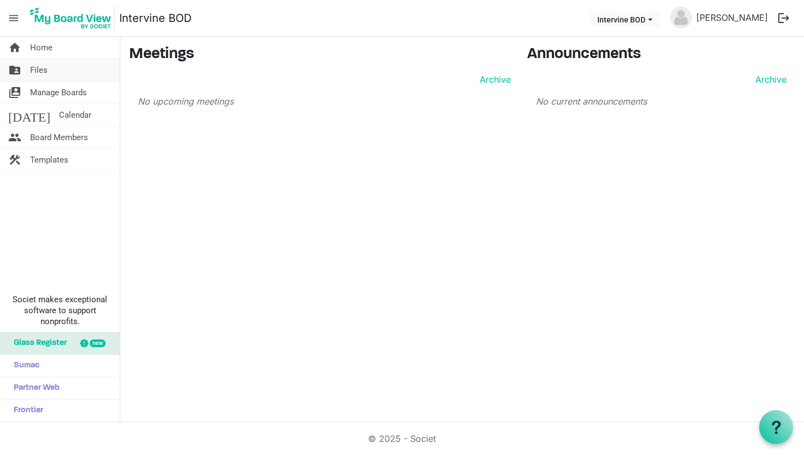 This screenshot has height=455, width=804. What do you see at coordinates (26, 410) in the screenshot?
I see `span: Frontier` at bounding box center [26, 410].